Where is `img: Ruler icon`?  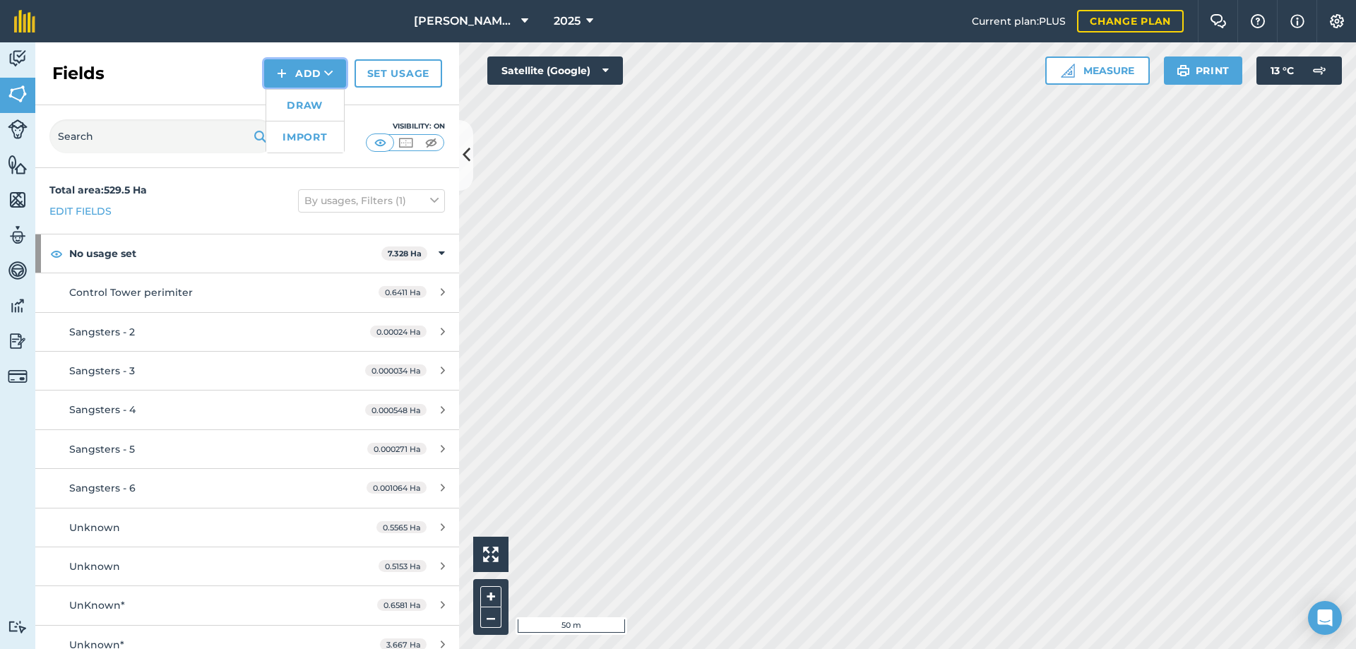
img: Ruler icon is located at coordinates (1068, 71).